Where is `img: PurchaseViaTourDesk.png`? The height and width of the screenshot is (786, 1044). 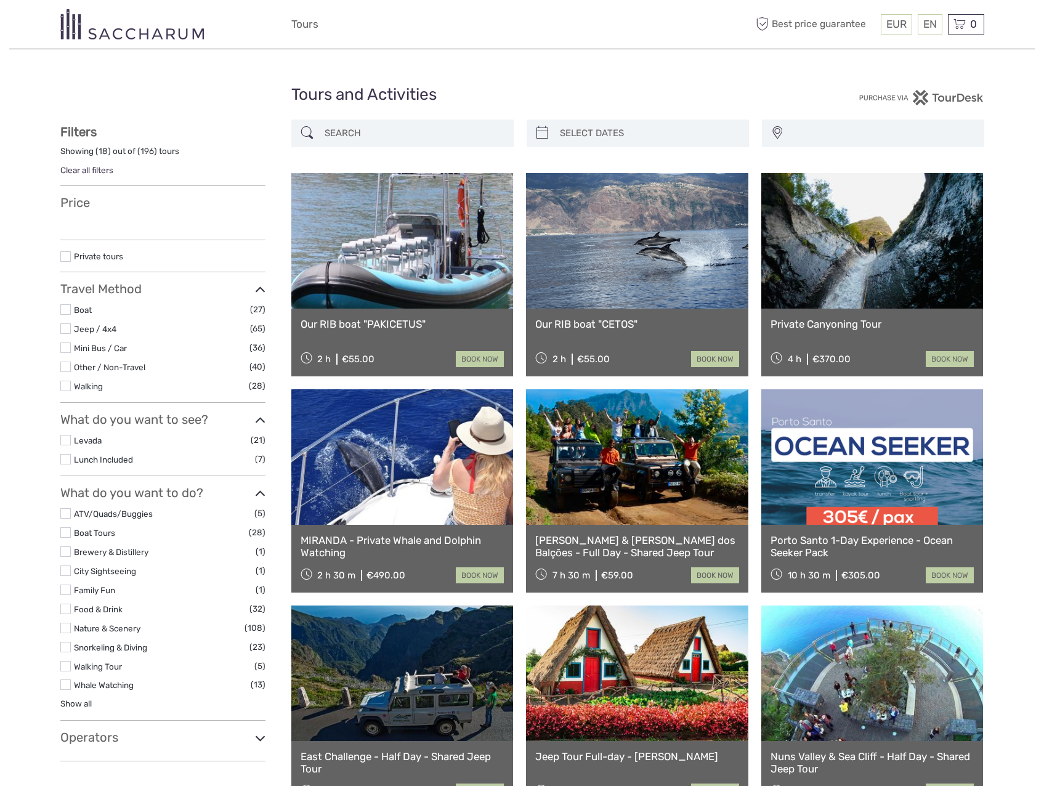
img: PurchaseViaTourDesk.png is located at coordinates (921, 97).